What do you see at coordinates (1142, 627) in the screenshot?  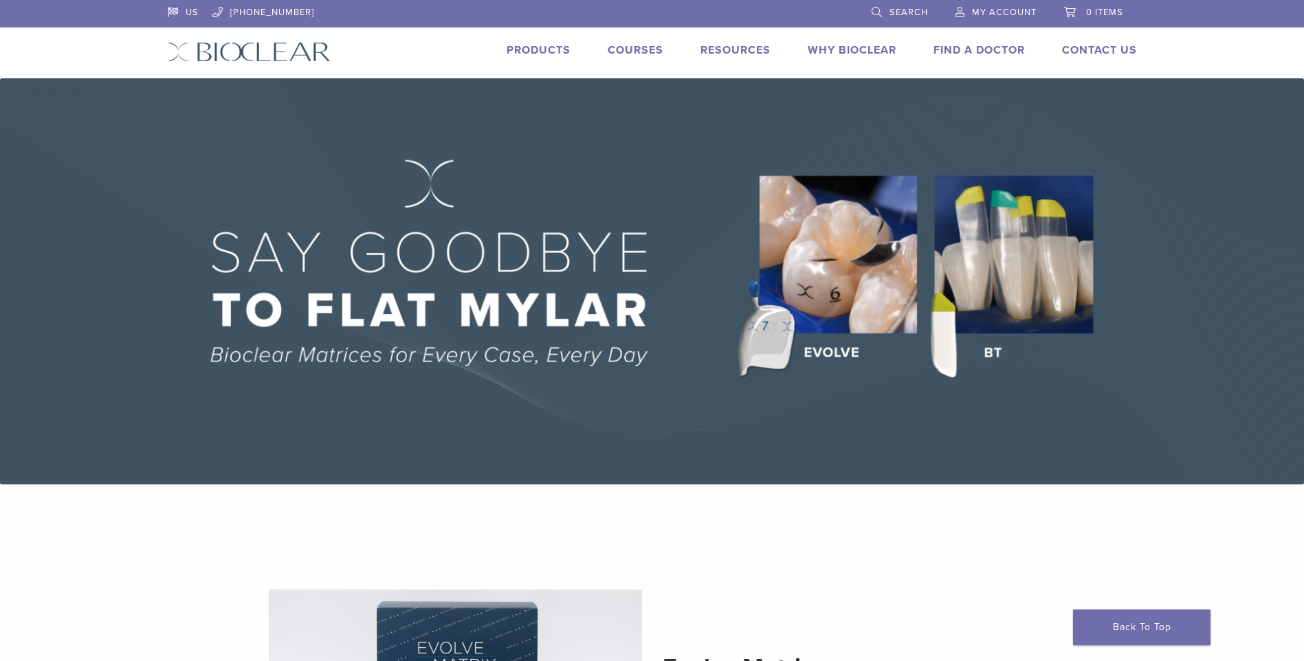 I see `a: Back To Top` at bounding box center [1142, 627].